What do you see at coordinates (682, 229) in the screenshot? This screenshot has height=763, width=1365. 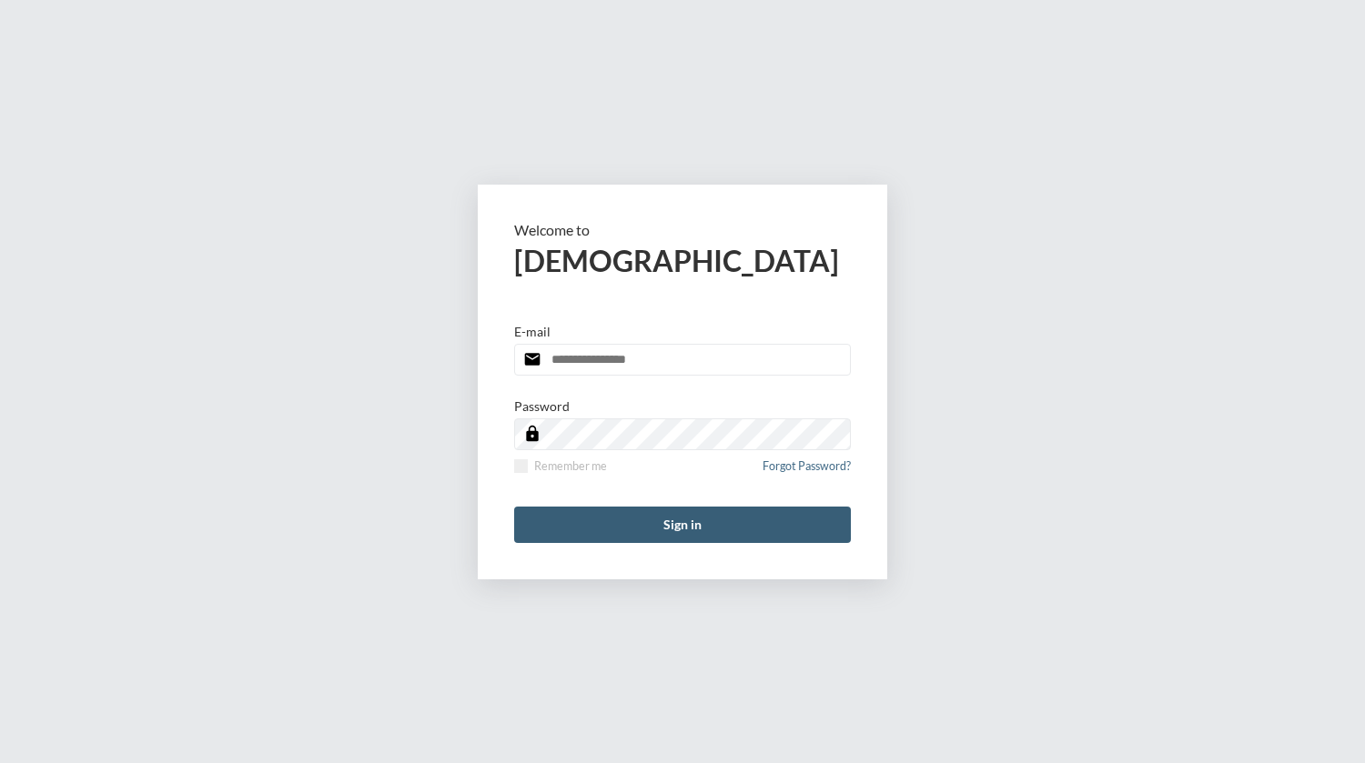 I see `p: Welcome to` at bounding box center [682, 229].